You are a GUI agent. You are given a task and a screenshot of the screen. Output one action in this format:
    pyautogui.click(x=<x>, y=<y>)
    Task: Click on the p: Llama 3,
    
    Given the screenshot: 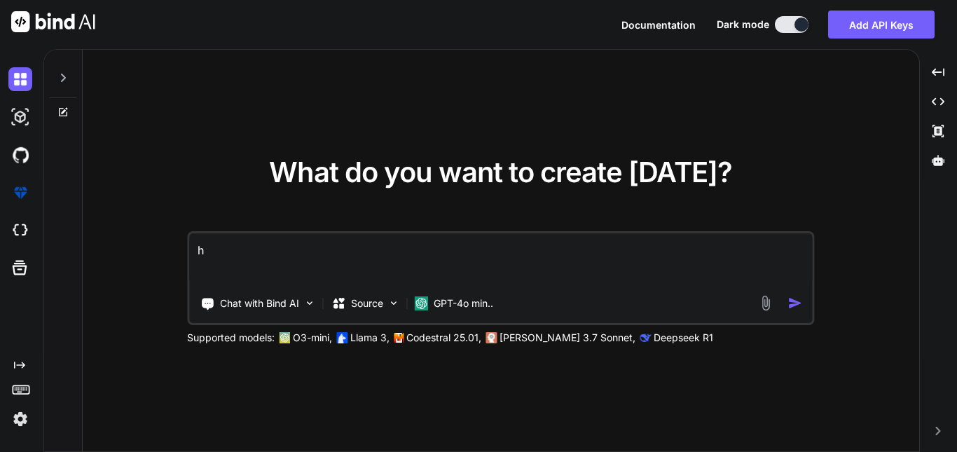 What is the action you would take?
    pyautogui.click(x=370, y=338)
    